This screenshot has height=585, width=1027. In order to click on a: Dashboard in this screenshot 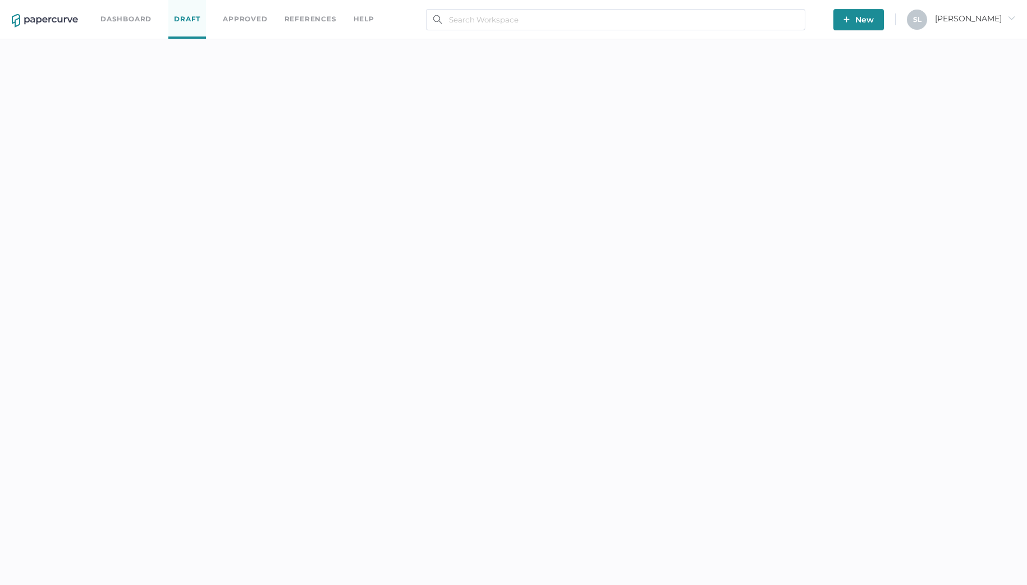, I will do `click(126, 19)`.